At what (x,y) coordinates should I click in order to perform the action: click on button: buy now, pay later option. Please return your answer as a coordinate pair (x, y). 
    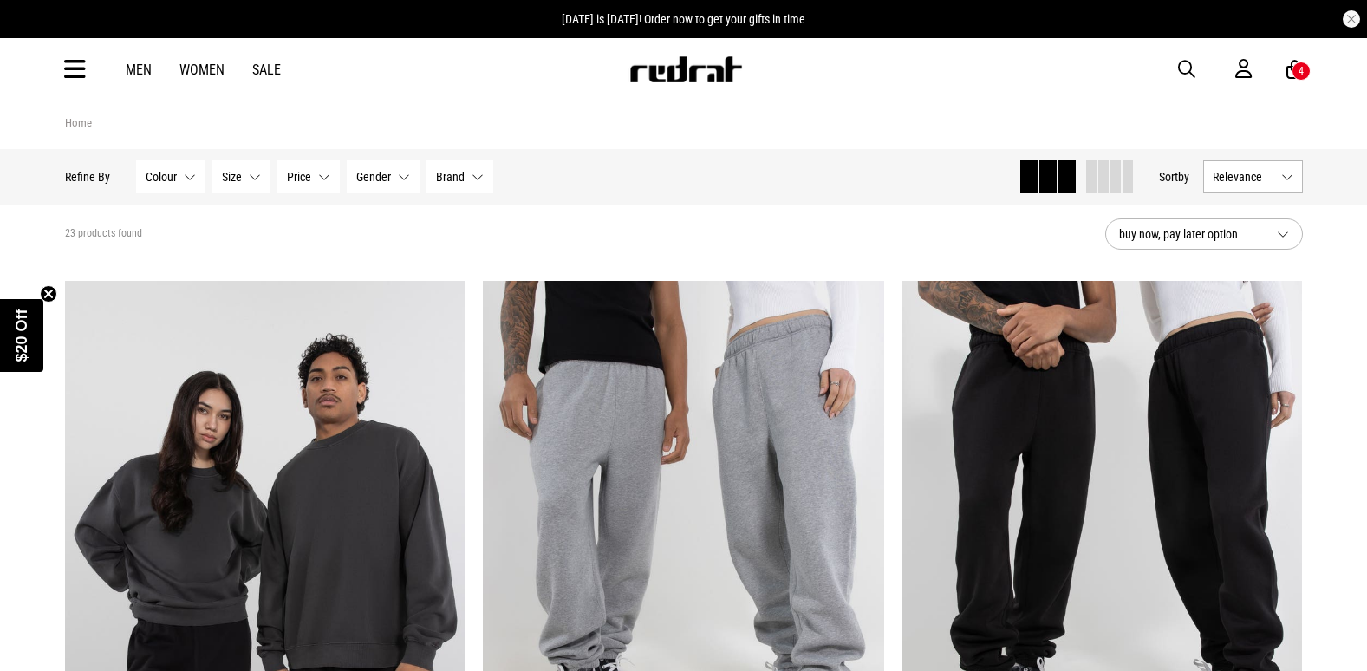
    Looking at the image, I should click on (1204, 234).